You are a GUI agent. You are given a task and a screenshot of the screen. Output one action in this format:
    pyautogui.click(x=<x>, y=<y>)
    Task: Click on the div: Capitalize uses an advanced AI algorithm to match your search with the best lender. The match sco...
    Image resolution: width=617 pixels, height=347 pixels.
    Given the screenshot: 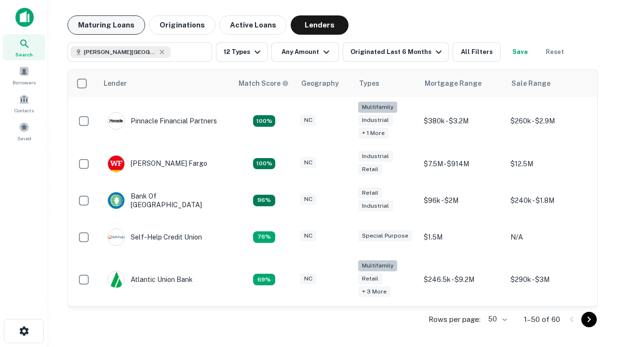 What is the action you would take?
    pyautogui.click(x=264, y=83)
    